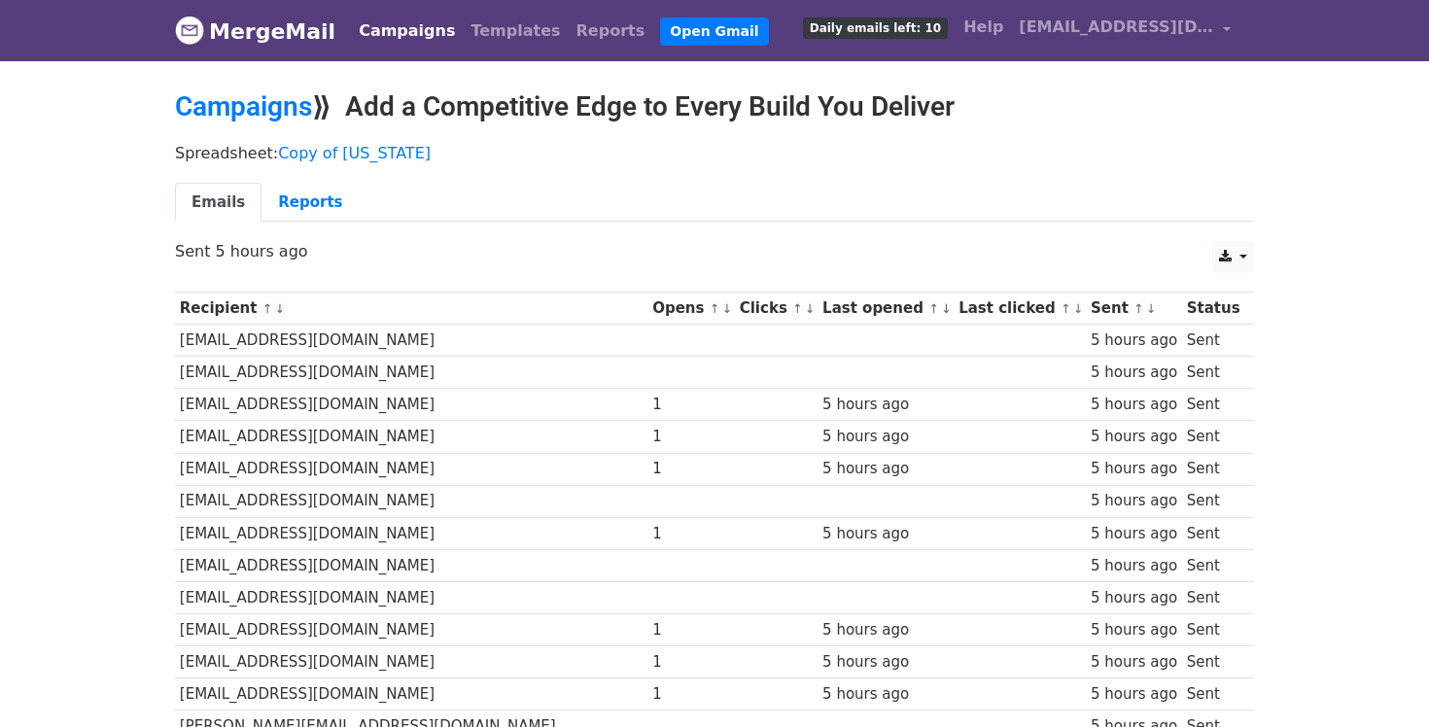 This screenshot has height=727, width=1429. I want to click on a: Daily emails left: 10, so click(875, 27).